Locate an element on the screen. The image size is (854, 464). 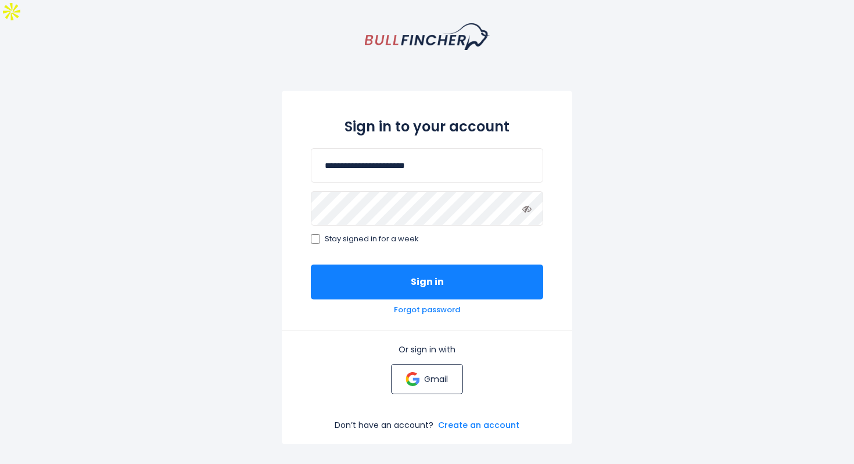
h2: Sign in to your account is located at coordinates (427, 126).